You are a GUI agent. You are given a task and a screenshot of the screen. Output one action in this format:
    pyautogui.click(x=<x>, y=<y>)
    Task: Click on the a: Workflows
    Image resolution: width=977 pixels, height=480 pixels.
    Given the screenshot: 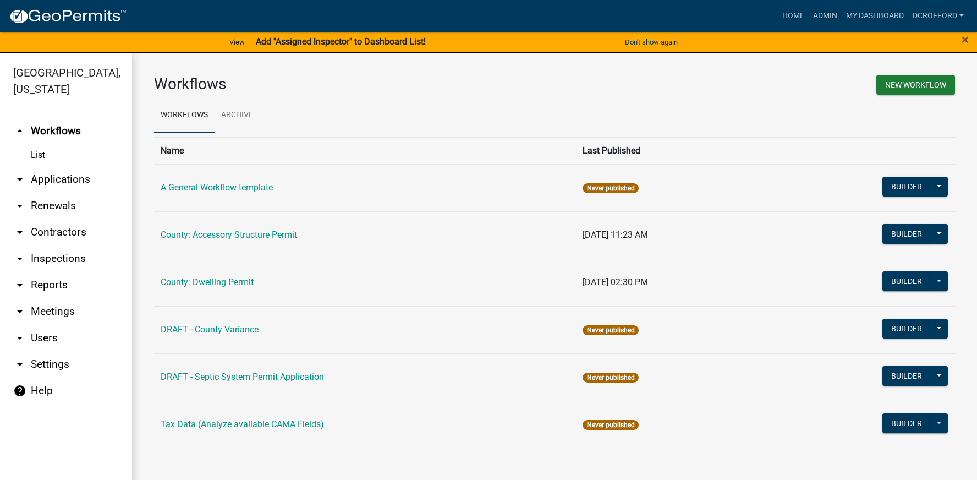 What is the action you would take?
    pyautogui.click(x=184, y=116)
    